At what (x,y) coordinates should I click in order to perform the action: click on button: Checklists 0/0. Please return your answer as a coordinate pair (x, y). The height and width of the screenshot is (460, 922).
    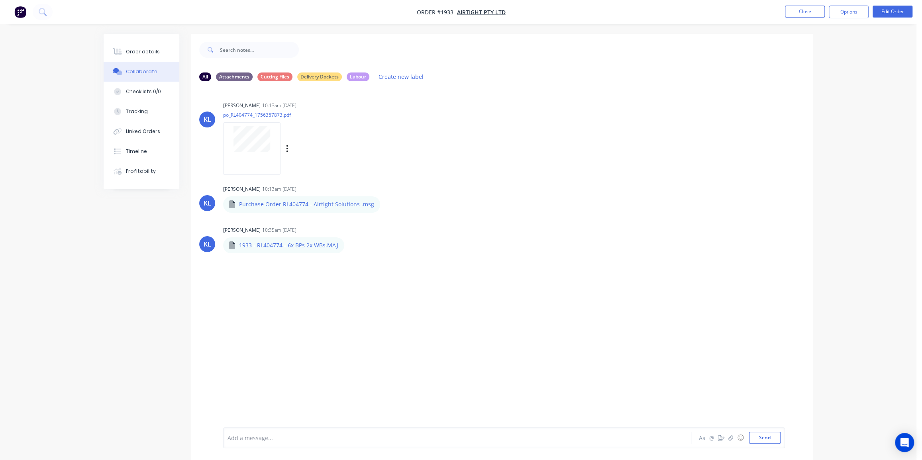
    Looking at the image, I should click on (141, 92).